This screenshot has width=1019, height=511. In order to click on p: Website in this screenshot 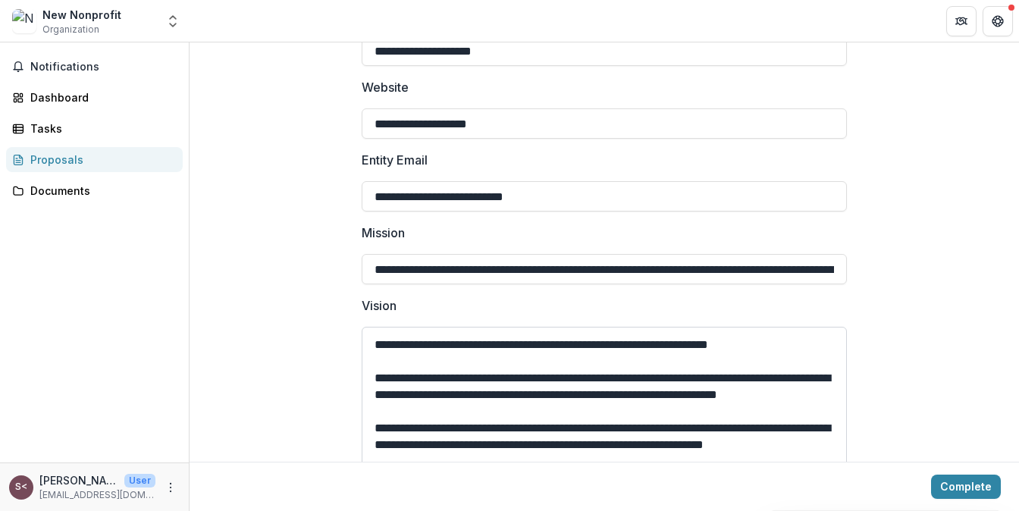, I will do `click(385, 87)`.